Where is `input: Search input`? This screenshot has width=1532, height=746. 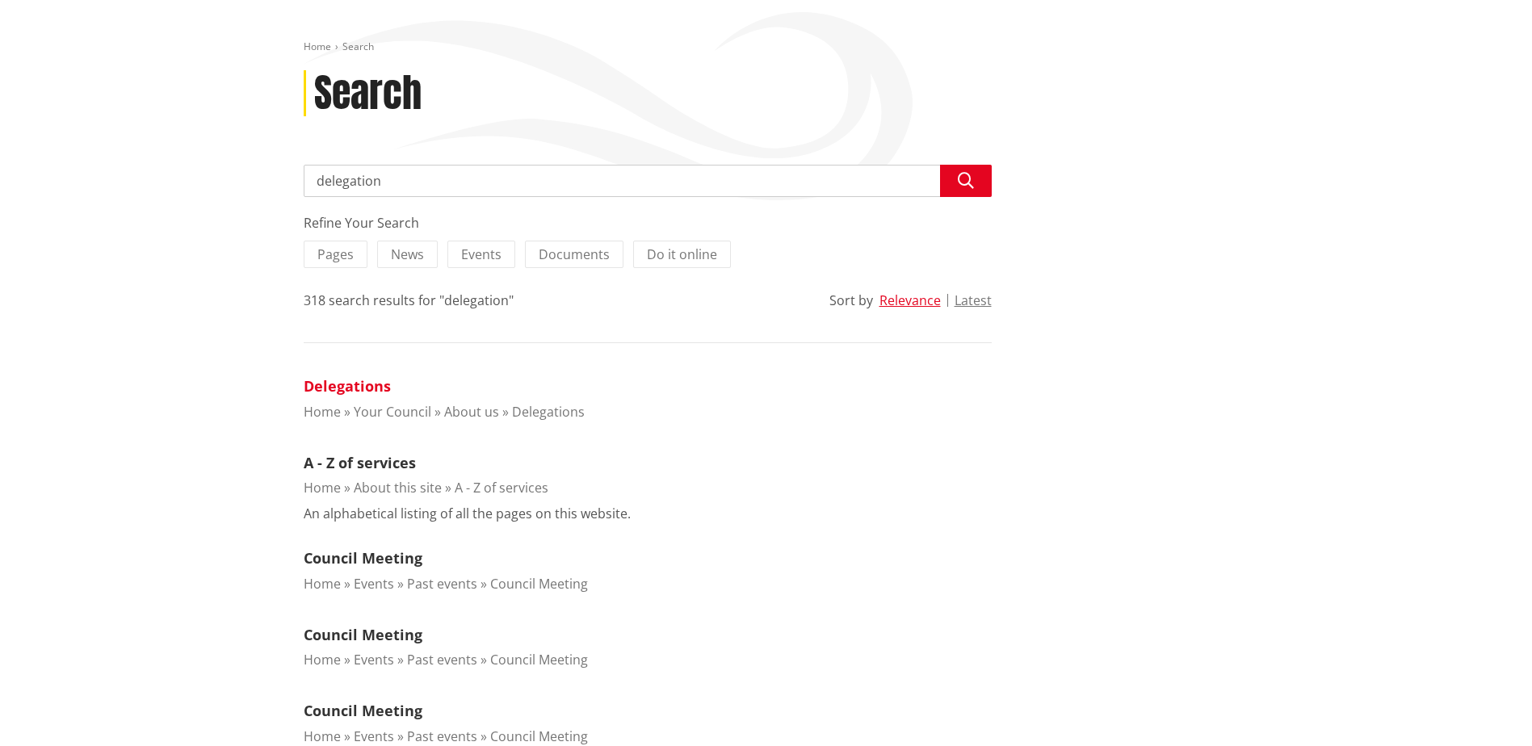 input: Search input is located at coordinates (648, 181).